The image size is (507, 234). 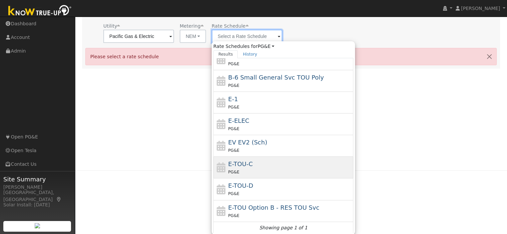 What do you see at coordinates (193, 26) in the screenshot?
I see `div: Metering` at bounding box center [193, 26].